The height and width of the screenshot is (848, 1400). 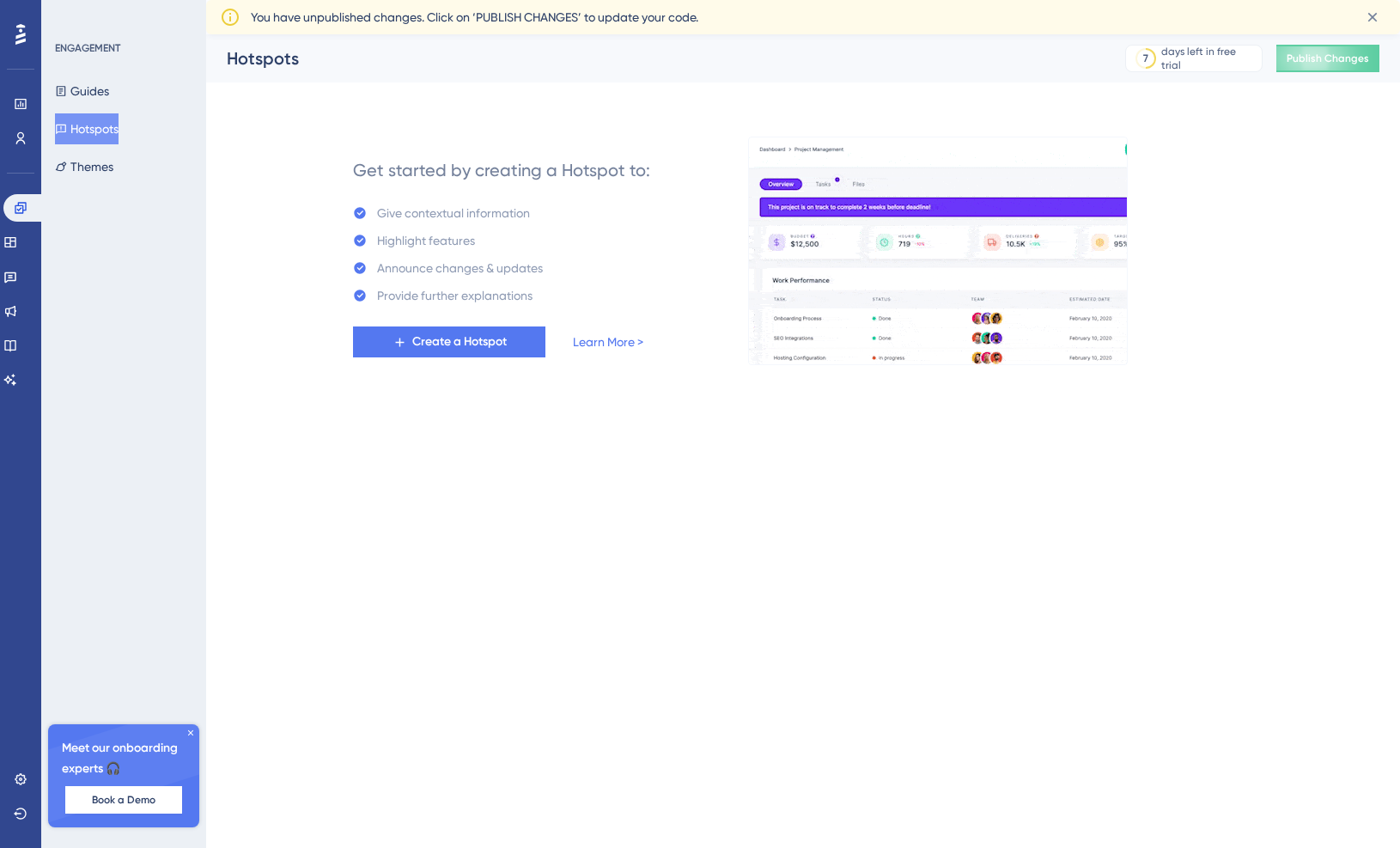 I want to click on div: Hotspots, so click(x=654, y=58).